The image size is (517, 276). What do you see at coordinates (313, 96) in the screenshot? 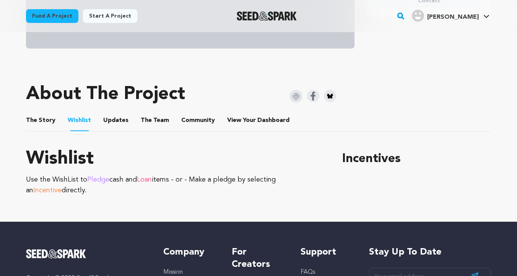
I see `img: Seed&Spark Facebook Icon` at bounding box center [313, 96].